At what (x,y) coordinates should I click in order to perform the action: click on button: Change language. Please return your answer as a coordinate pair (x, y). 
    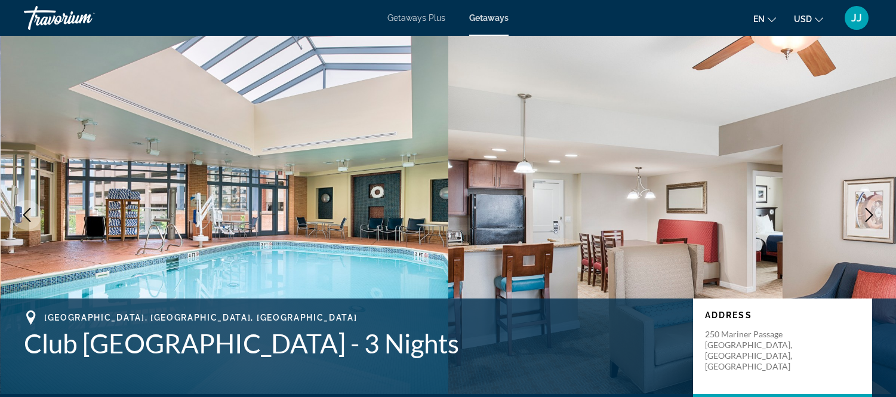
    Looking at the image, I should click on (765, 19).